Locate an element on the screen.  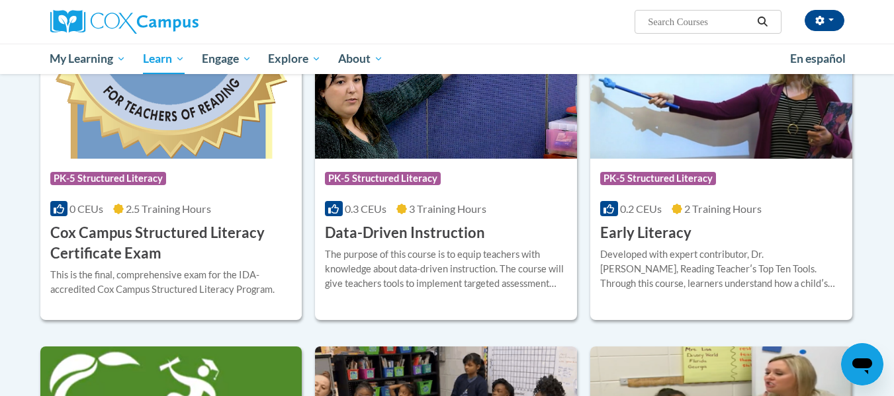
a: Course LogoPK-5 Structured Literacy0 CEUs2.5 Training Hours Cox Campus Structured Literacy Certif... is located at coordinates (171, 172).